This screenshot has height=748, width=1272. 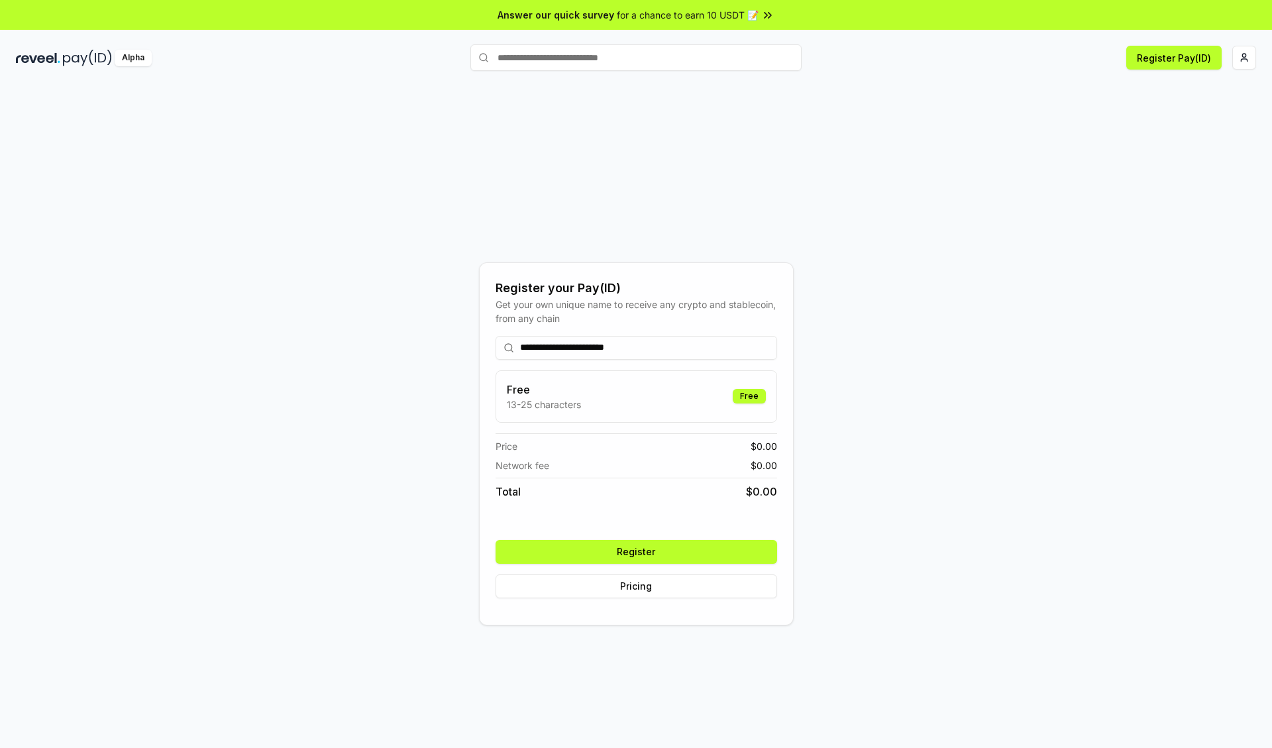 I want to click on button: Register, so click(x=636, y=552).